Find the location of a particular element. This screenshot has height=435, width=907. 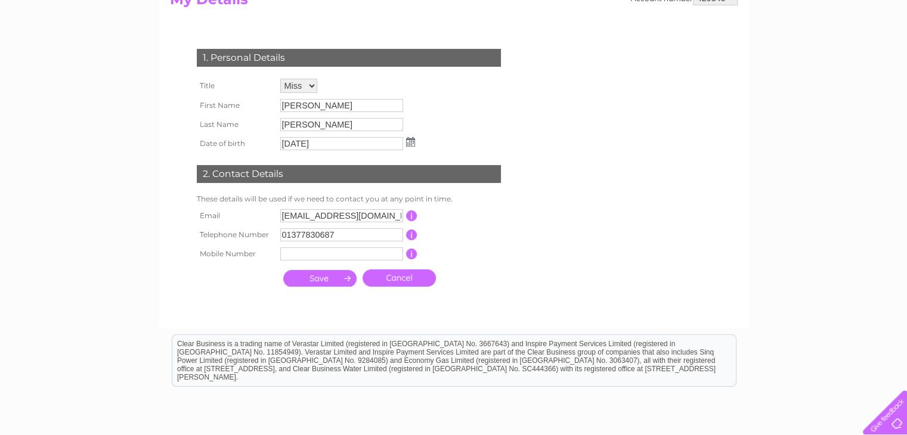

th: Last Name is located at coordinates (236, 125).